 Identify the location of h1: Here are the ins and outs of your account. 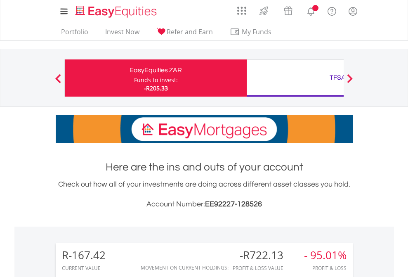
(204, 167).